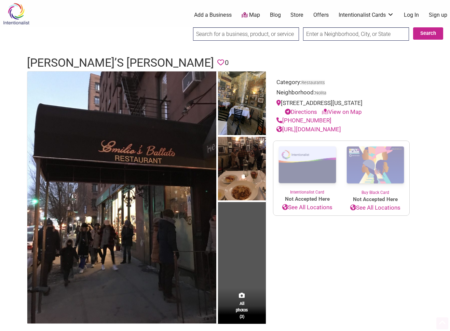  What do you see at coordinates (301, 112) in the screenshot?
I see `a: Directions` at bounding box center [301, 112].